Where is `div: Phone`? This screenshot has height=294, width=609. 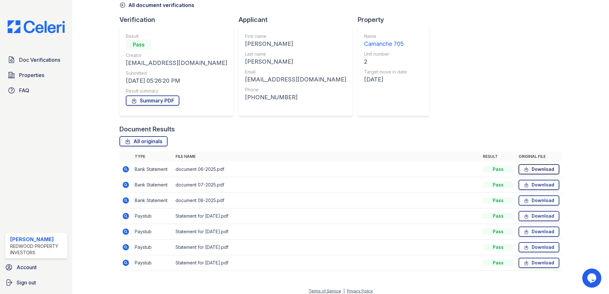 div: Phone is located at coordinates (296, 90).